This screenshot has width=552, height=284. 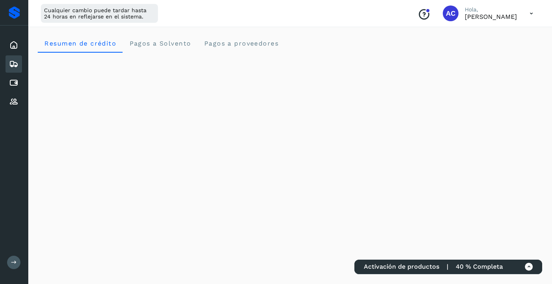 What do you see at coordinates (14, 45) in the screenshot?
I see `div: Inicio` at bounding box center [14, 45].